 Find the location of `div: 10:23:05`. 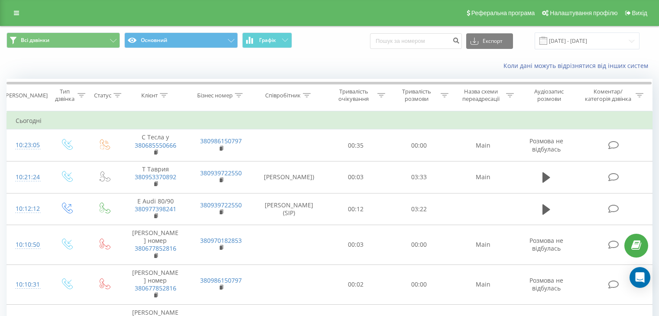

div: 10:23:05 is located at coordinates (27, 145).